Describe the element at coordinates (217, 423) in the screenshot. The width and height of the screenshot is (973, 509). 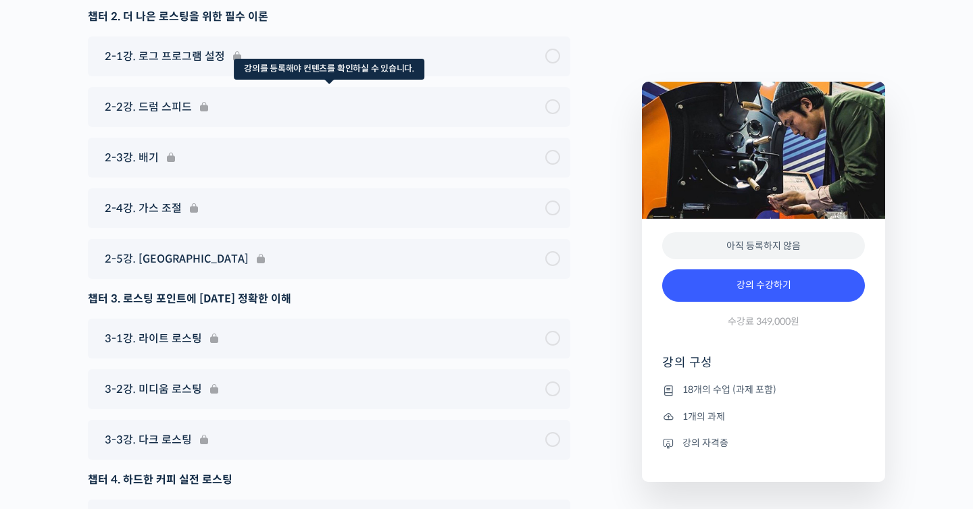
I see `span: 설정` at that location.